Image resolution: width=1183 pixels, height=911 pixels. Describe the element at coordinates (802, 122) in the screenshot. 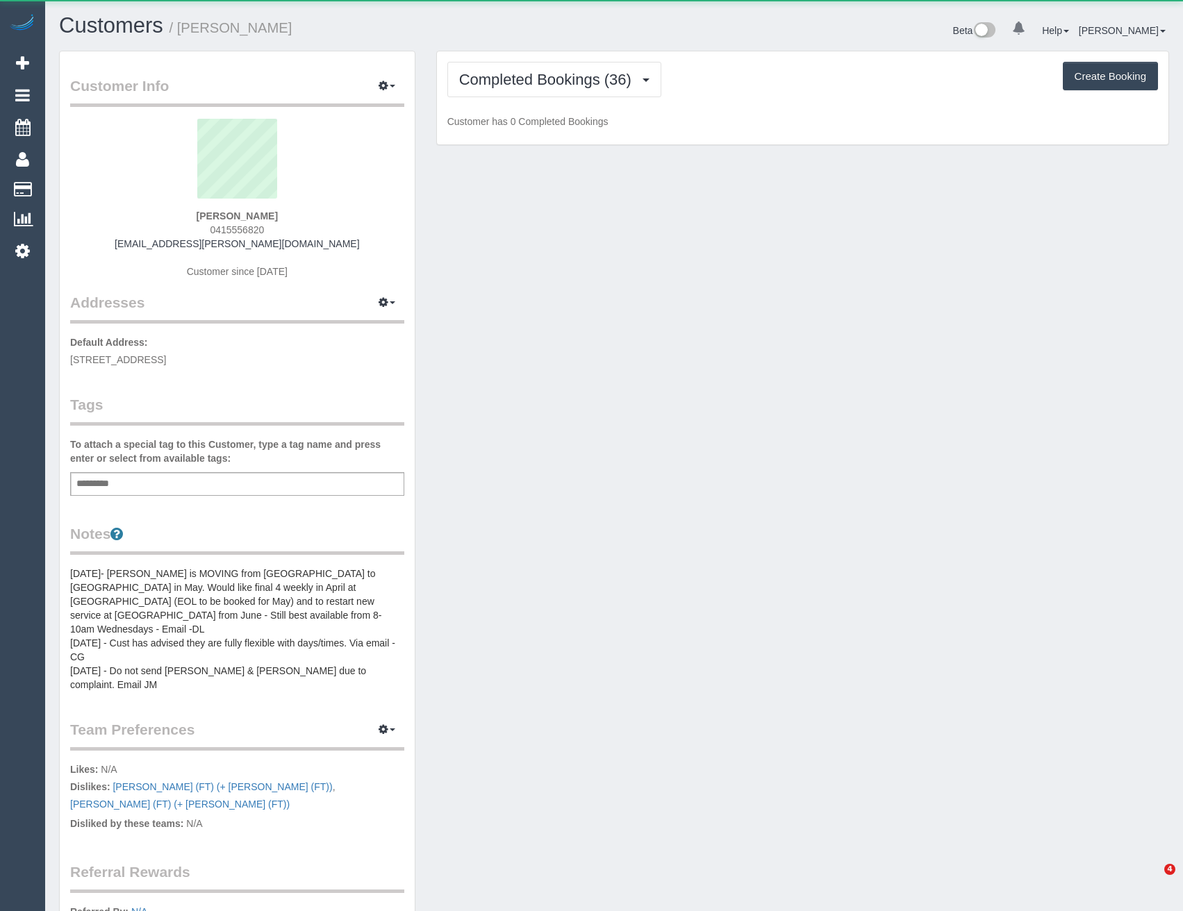

I see `p: Customer has 0 Completed Bookings` at that location.